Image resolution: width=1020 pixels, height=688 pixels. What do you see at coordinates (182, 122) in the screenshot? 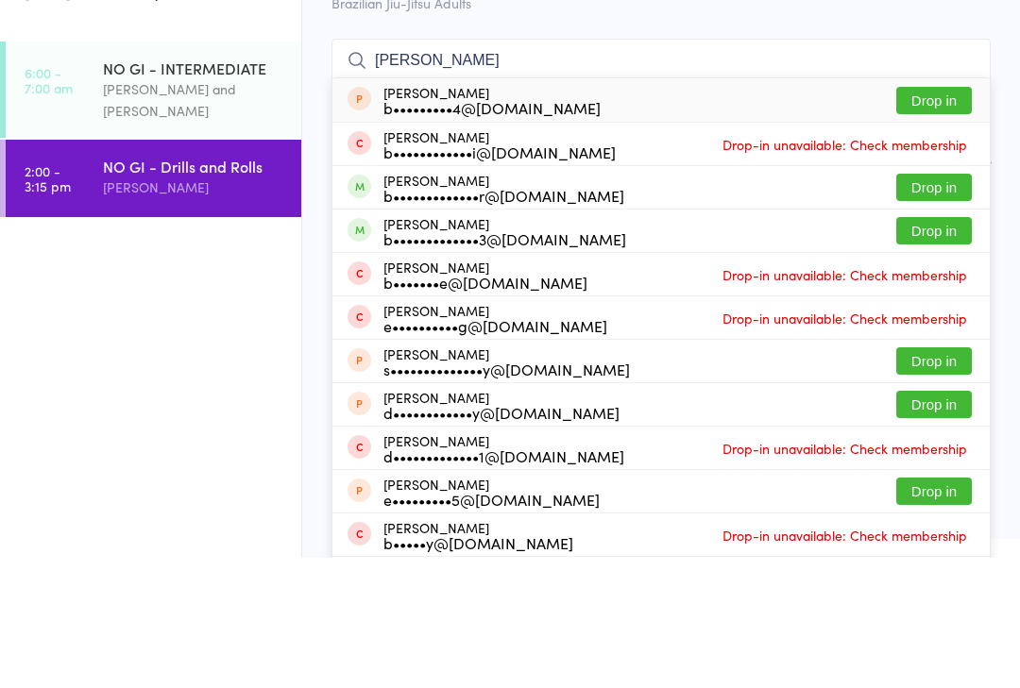
I see `div: Any location` at bounding box center [182, 122].